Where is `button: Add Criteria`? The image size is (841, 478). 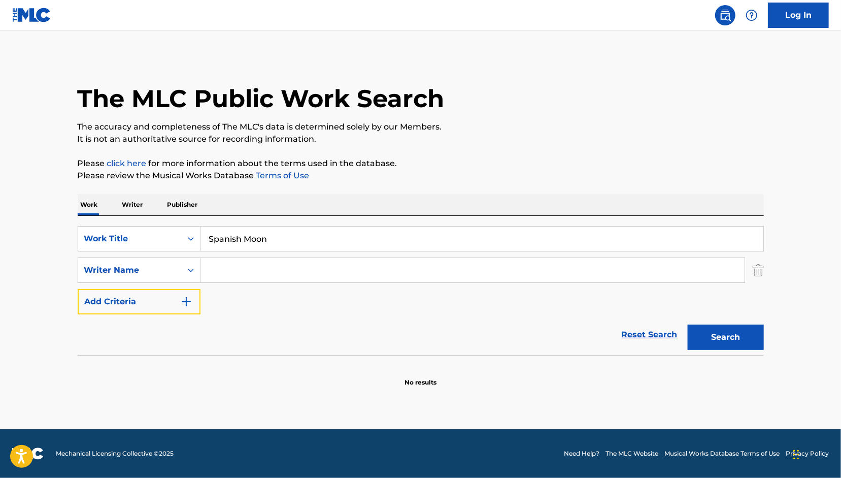
button: Add Criteria is located at coordinates (139, 302).